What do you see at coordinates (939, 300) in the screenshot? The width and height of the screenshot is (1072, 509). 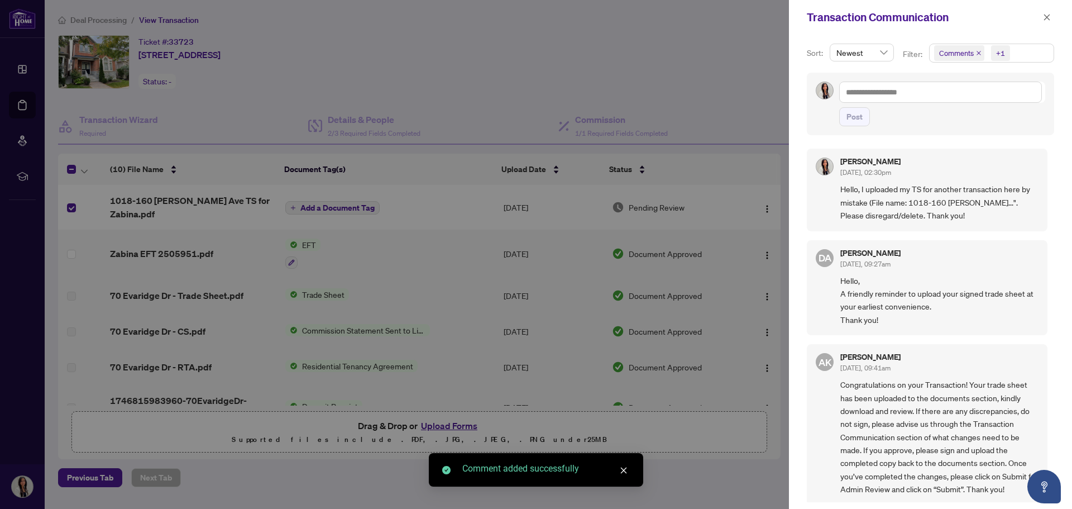 I see `span: Hello, A friendly reminder to upload your signed trade sheet at your earliest convenience. Thank ...` at bounding box center [939, 300].